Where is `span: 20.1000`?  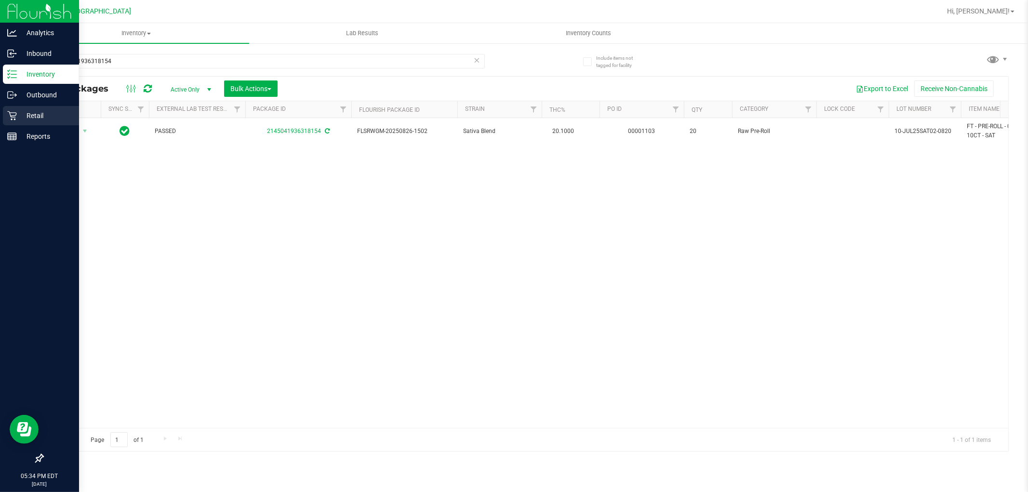 span: 20.1000 is located at coordinates (563, 131).